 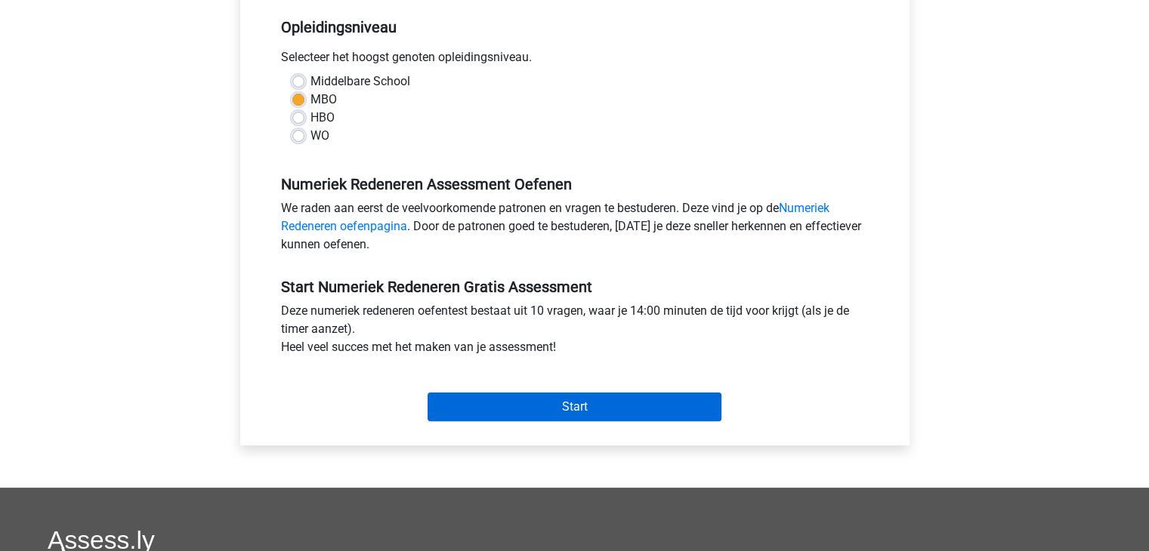 What do you see at coordinates (575, 287) in the screenshot?
I see `h5: Start Numeriek Redeneren Gratis Assessment` at bounding box center [575, 287].